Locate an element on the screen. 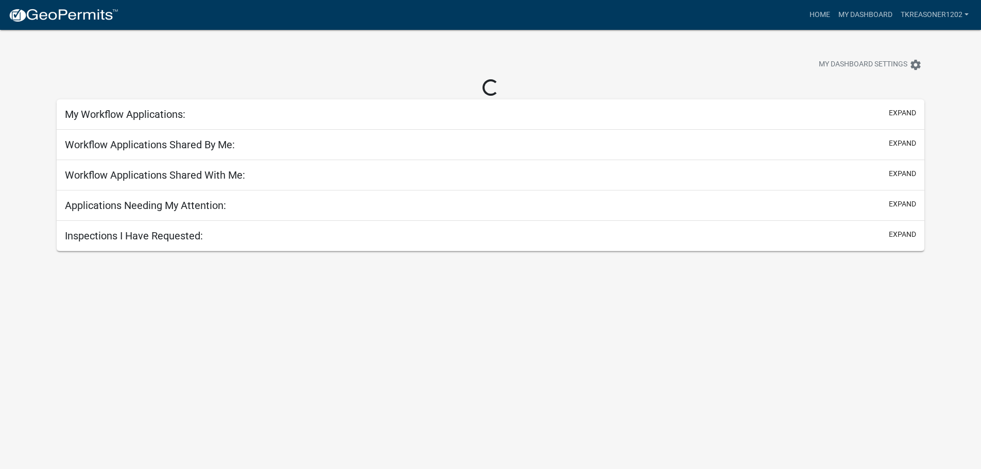  h5: Inspections I Have Requested: is located at coordinates (134, 236).